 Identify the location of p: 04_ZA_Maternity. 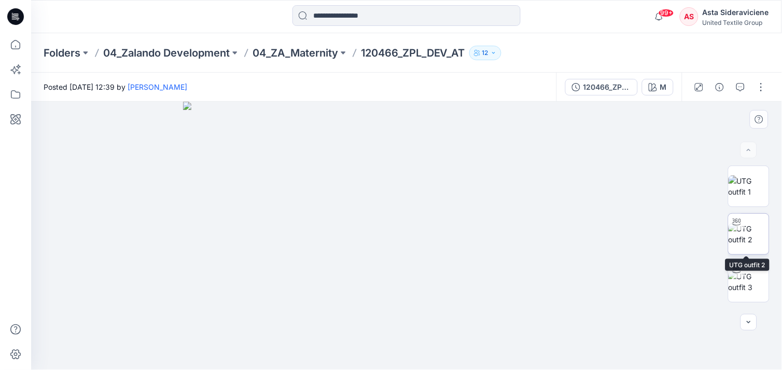
(295, 53).